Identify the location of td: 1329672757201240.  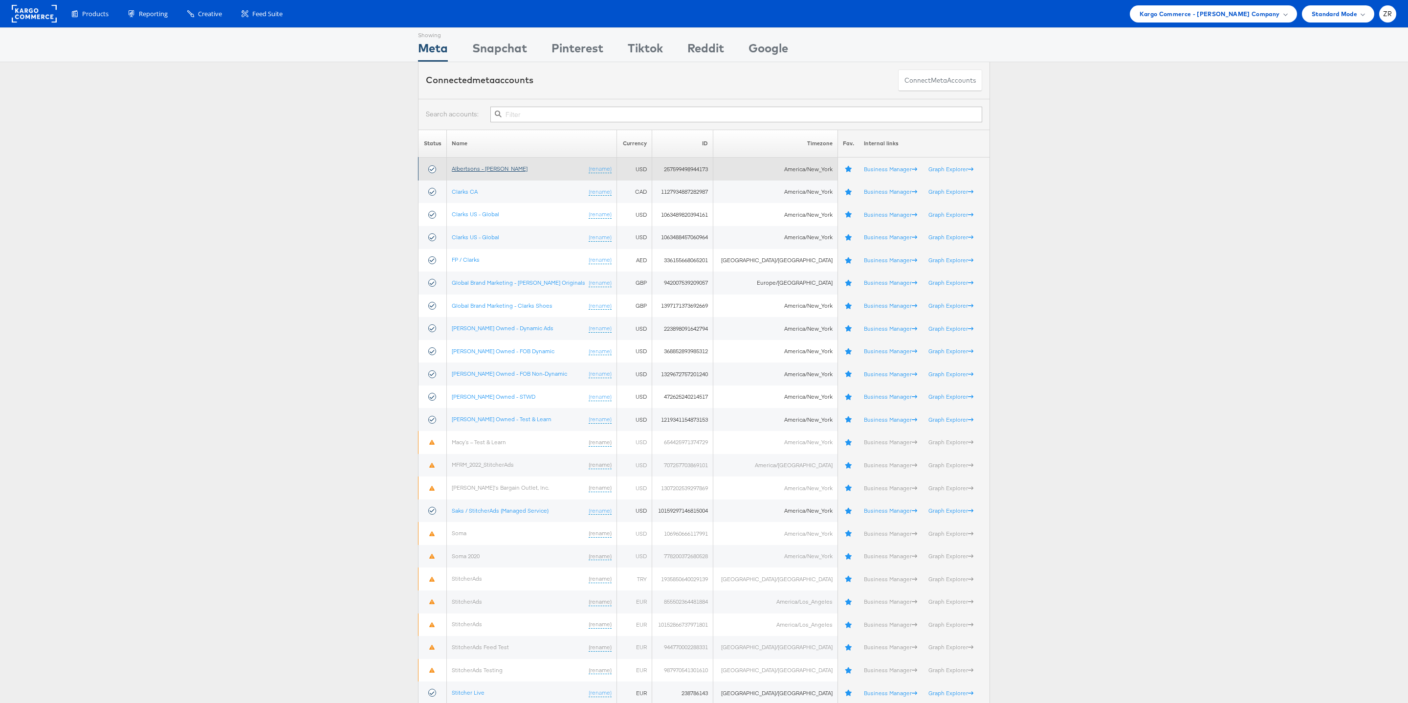
(683, 374).